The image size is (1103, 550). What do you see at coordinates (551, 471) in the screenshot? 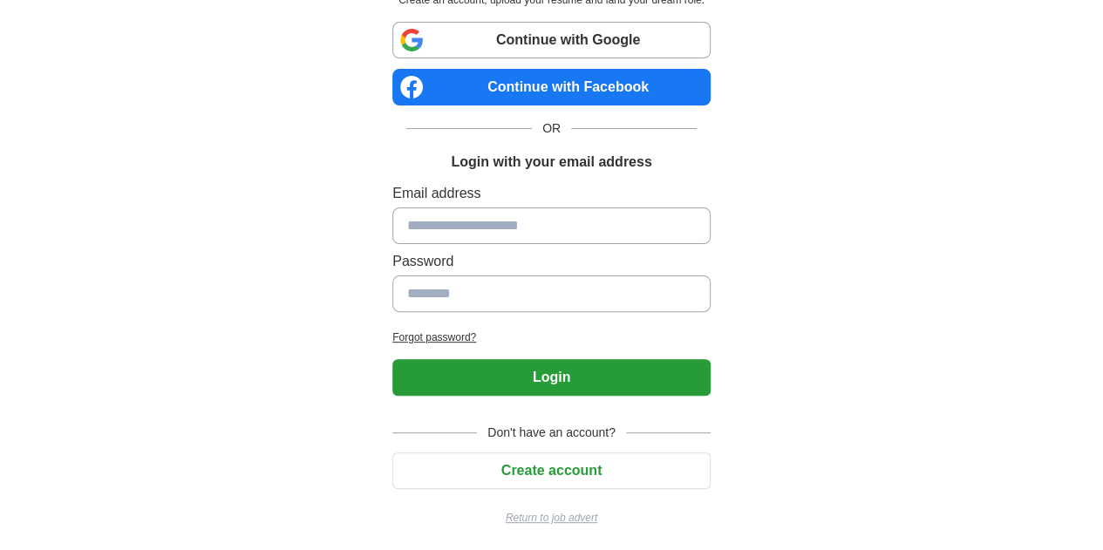
I see `button: Create account` at bounding box center [551, 471].